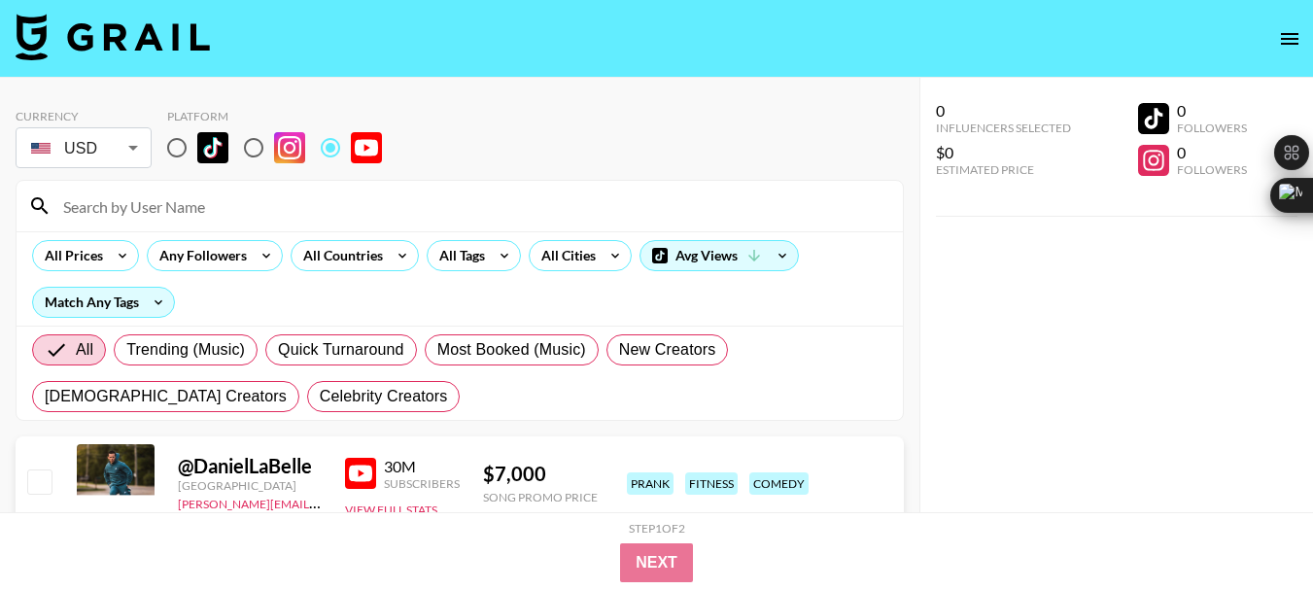  I want to click on div: comedy, so click(778, 483).